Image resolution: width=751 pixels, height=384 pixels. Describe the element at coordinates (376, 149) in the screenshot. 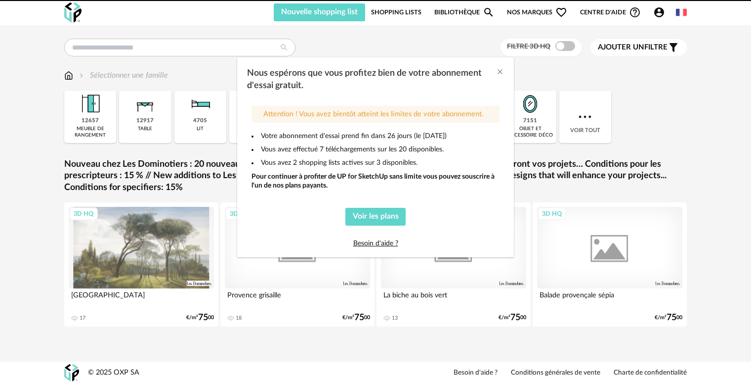

I see `li: Vous avez effectué 7 téléchargements sur les 20 disponibles.` at that location.